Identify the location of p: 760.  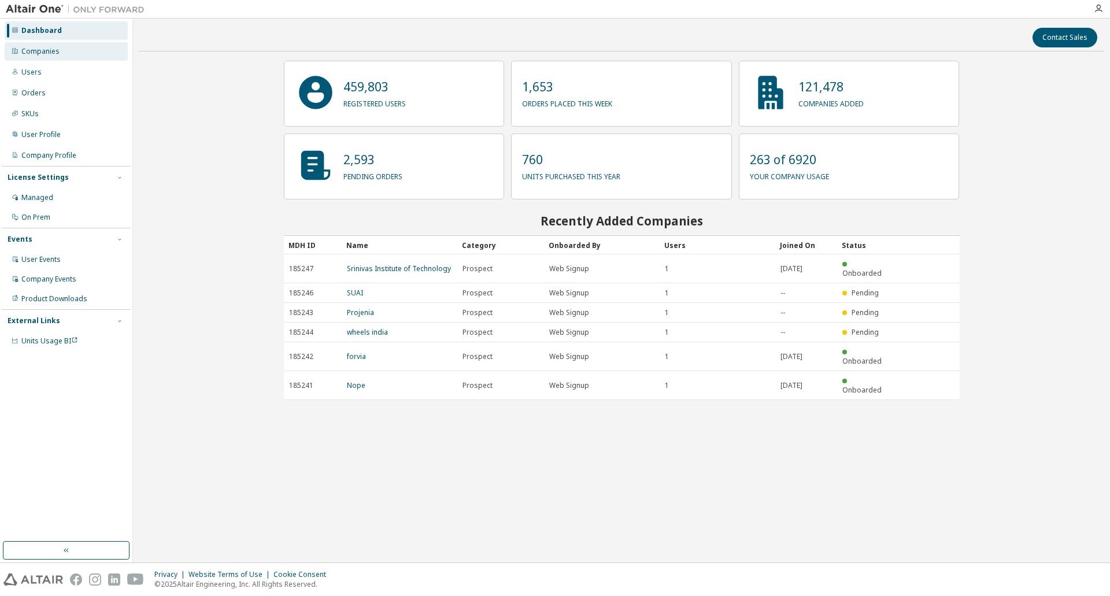
(571, 160).